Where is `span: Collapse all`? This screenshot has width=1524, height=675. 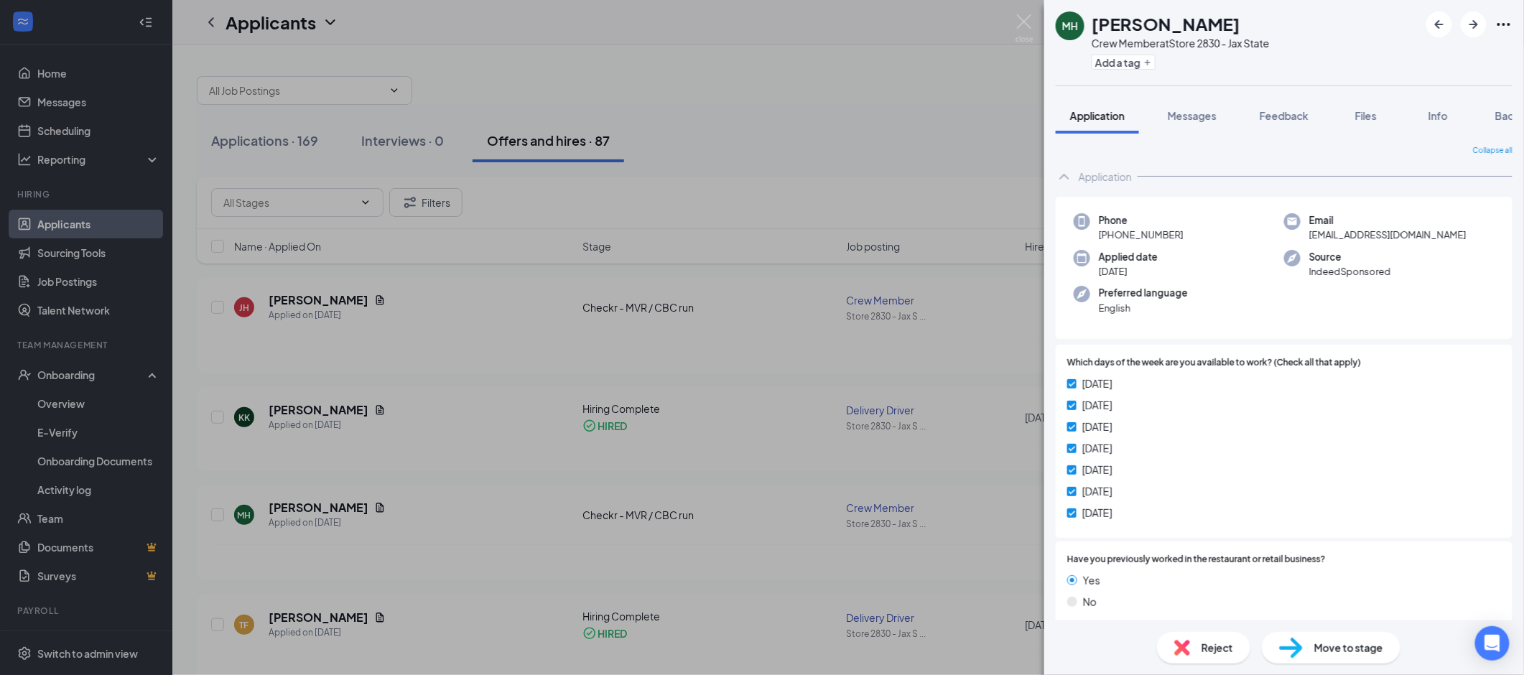
span: Collapse all is located at coordinates (1492, 151).